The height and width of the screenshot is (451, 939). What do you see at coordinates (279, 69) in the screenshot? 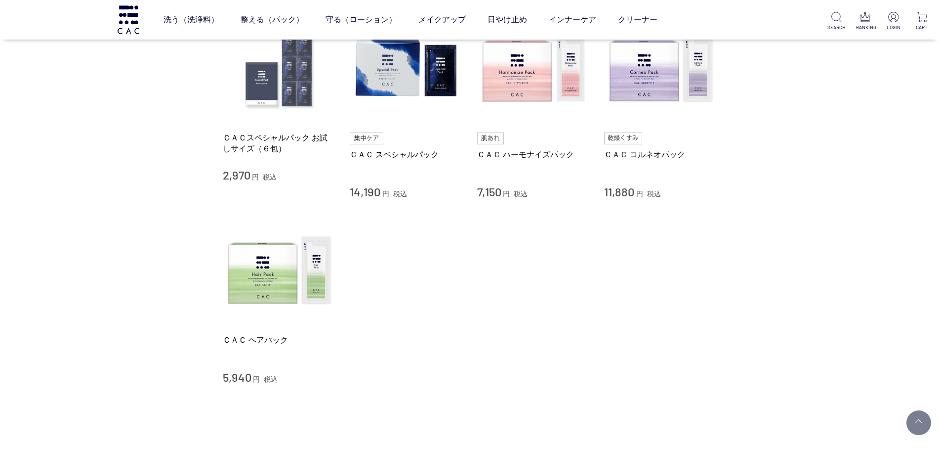
I see `img: ＣＡＣスペシャルパック お試しサイズ（６包）` at bounding box center [279, 69].